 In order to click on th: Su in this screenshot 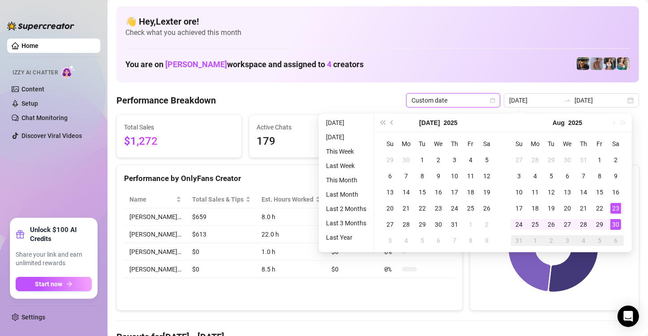, I will do `click(390, 144)`.